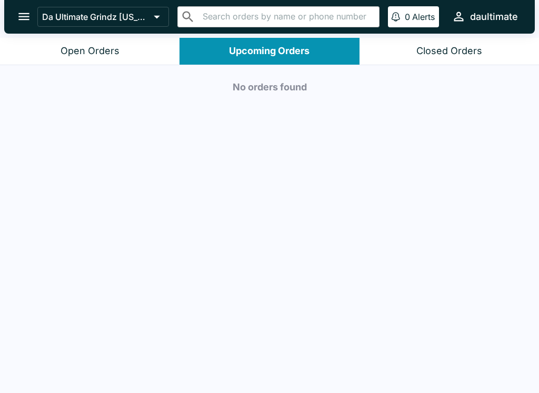  I want to click on p: Alerts, so click(423, 17).